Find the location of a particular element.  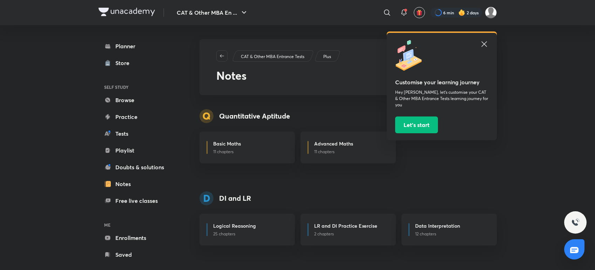

img: ttu is located at coordinates (575, 223).